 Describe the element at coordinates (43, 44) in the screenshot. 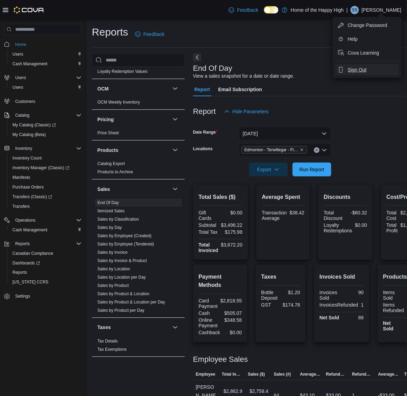

I see `button: Home` at that location.